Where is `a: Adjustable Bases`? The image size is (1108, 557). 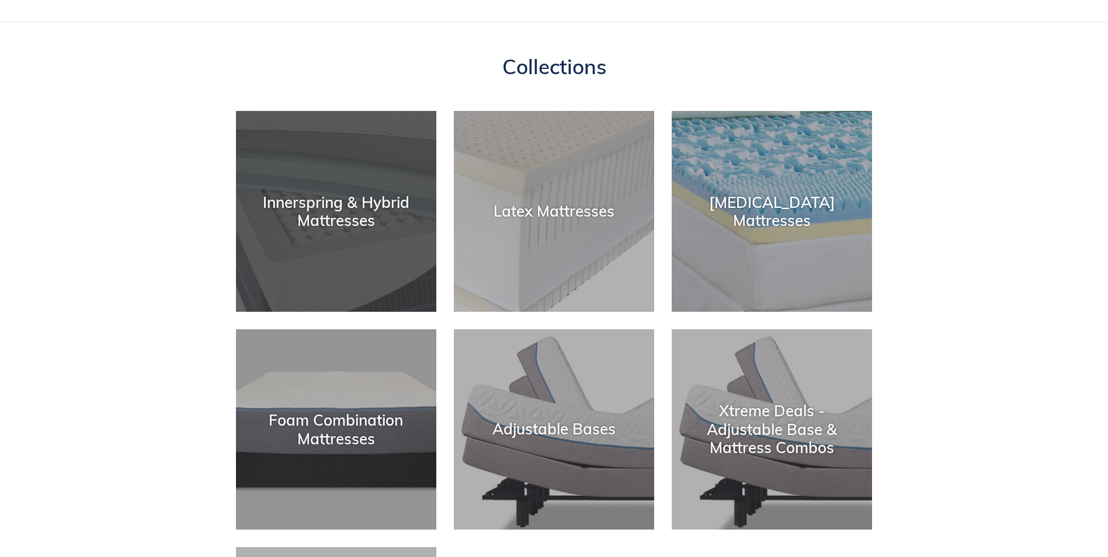 a: Adjustable Bases is located at coordinates (554, 429).